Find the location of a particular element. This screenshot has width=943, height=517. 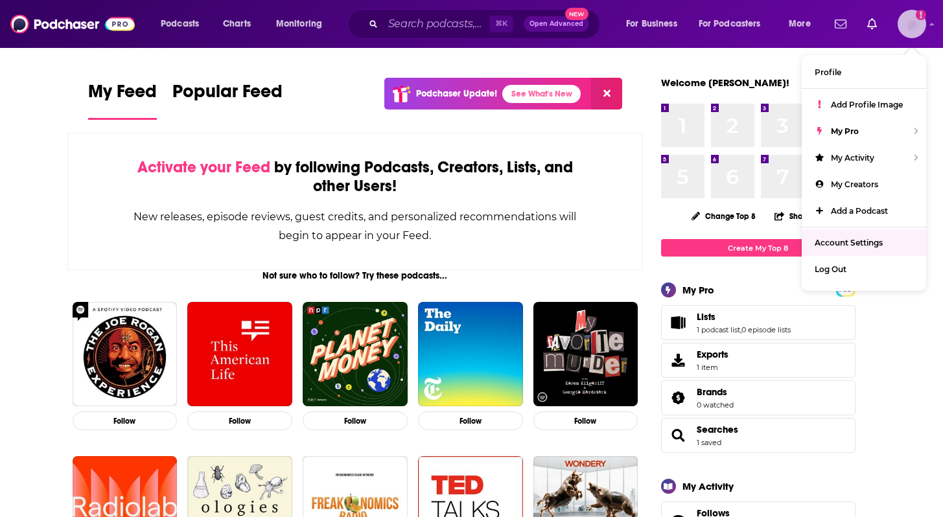

a: PRO is located at coordinates (846, 289).